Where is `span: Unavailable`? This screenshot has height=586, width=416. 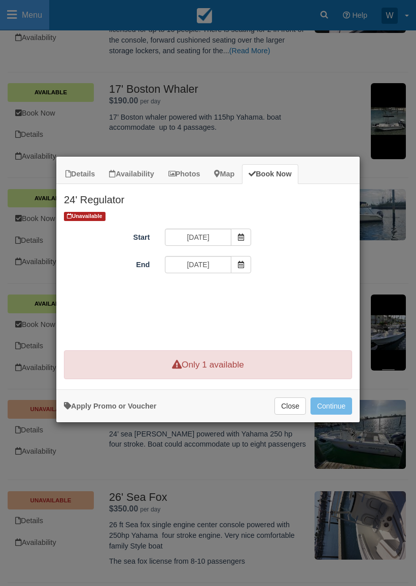
span: Unavailable is located at coordinates (85, 216).